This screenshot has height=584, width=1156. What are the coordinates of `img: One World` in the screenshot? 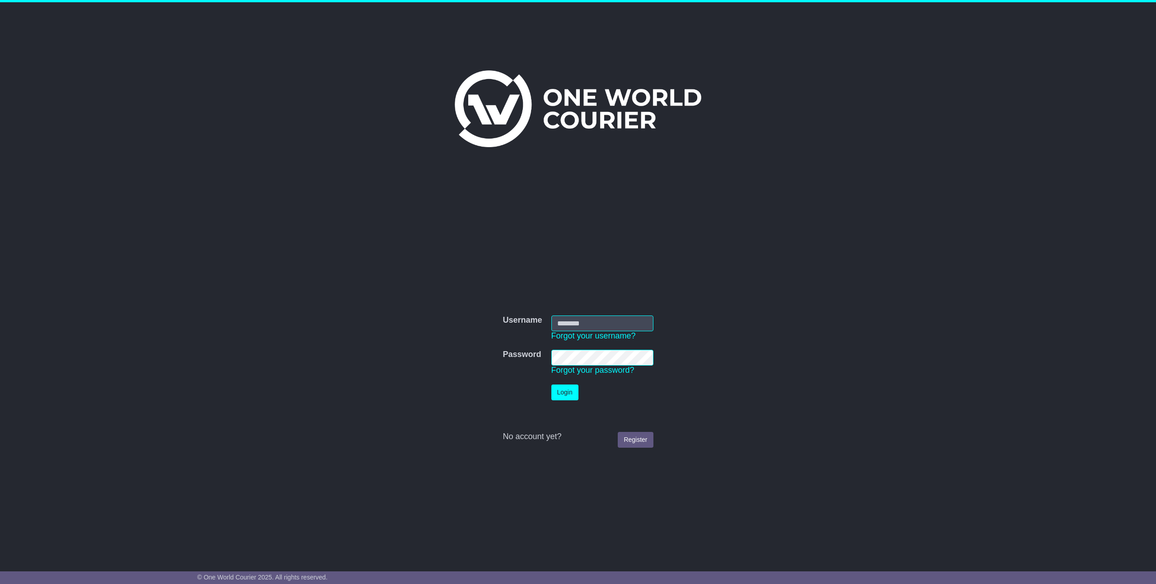 It's located at (578, 109).